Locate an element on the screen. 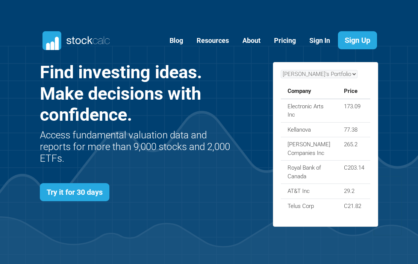 The image size is (418, 264). a: About is located at coordinates (252, 41).